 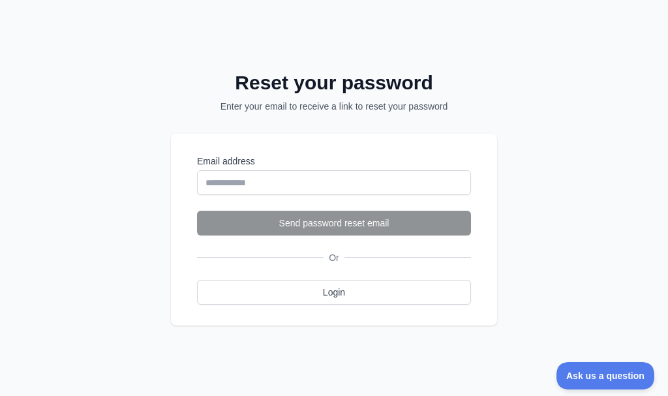 What do you see at coordinates (334, 292) in the screenshot?
I see `a: Login` at bounding box center [334, 292].